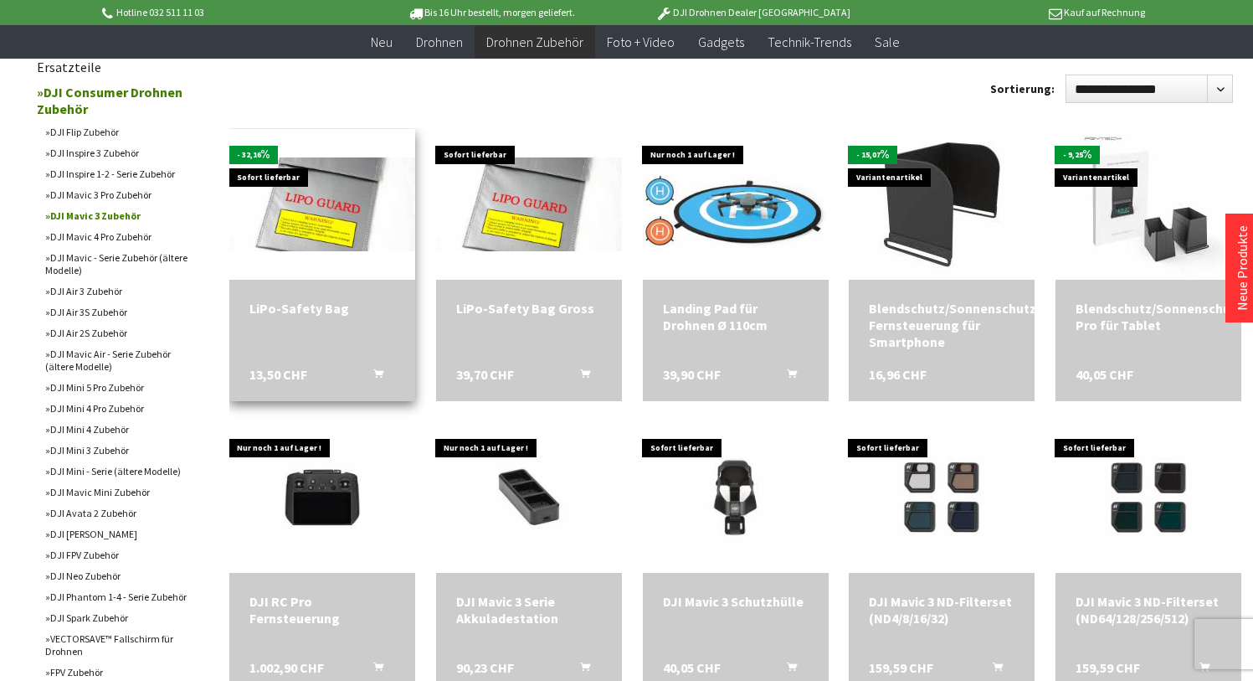 This screenshot has height=681, width=1253. What do you see at coordinates (322, 308) in the screenshot?
I see `div: LiPo-Safety Bag` at bounding box center [322, 308].